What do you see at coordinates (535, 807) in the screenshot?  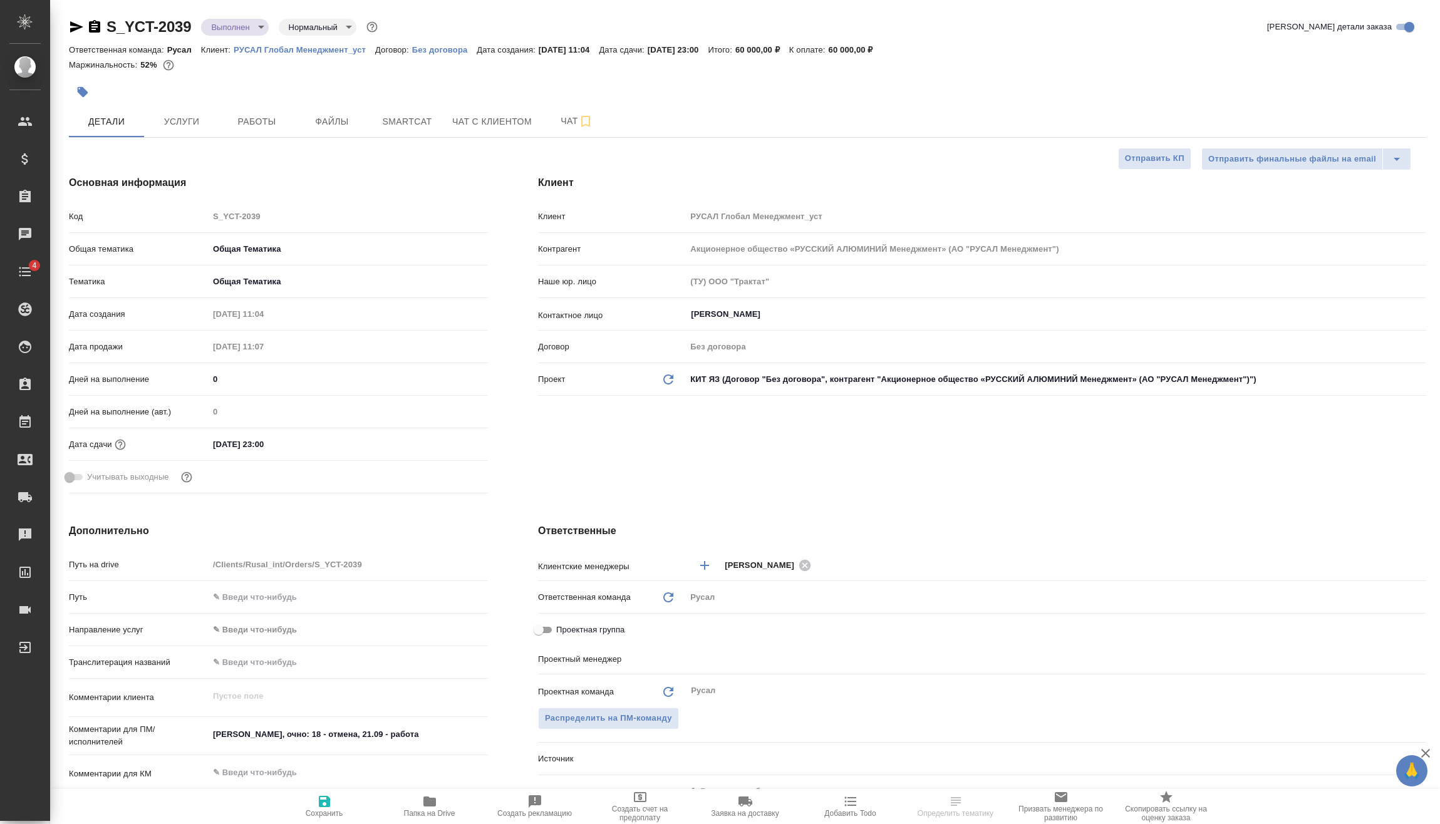 I see `button: Создать рекламацию` at bounding box center [535, 807].